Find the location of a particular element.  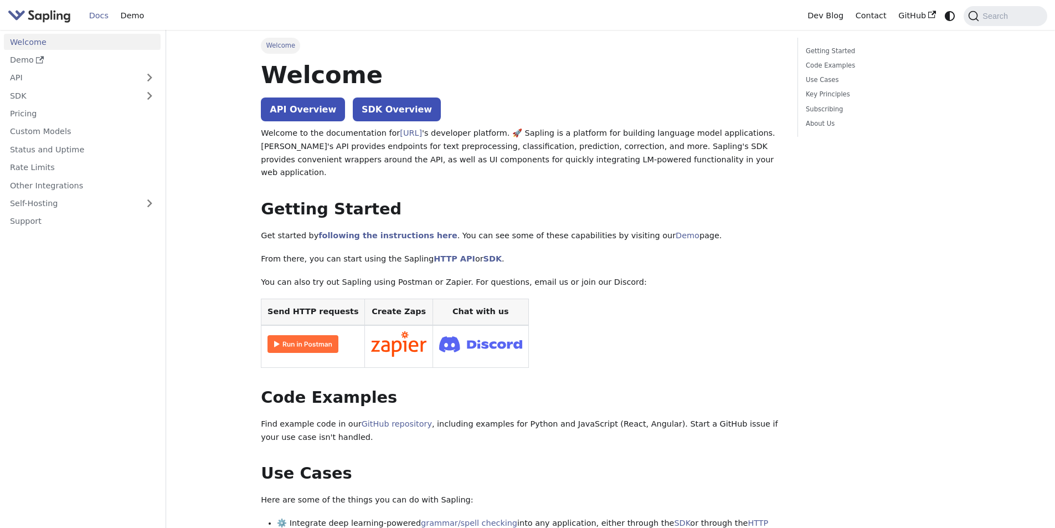

p: Welcome to the documentation for 's developer platform. 🚀 Sapling is a platform for building lang... is located at coordinates (521, 153).